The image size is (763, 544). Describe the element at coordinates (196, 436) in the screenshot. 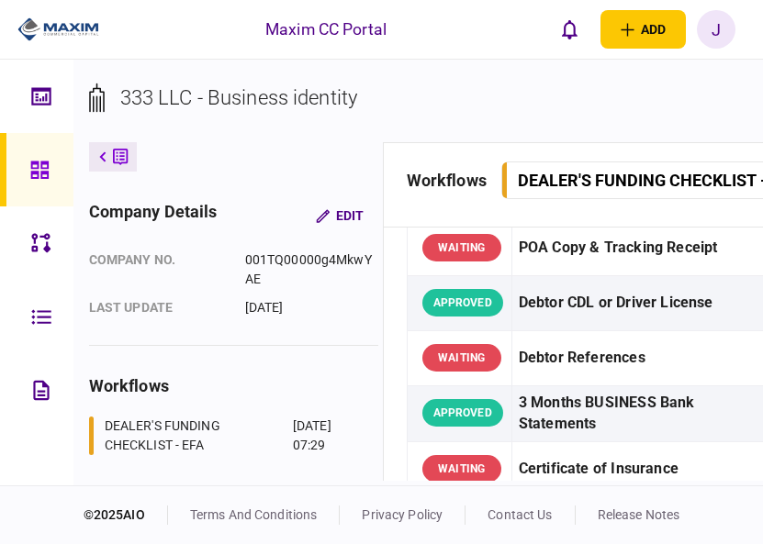

I see `div: DEALER'S FUNDING CHECKLIST - EFA` at that location.